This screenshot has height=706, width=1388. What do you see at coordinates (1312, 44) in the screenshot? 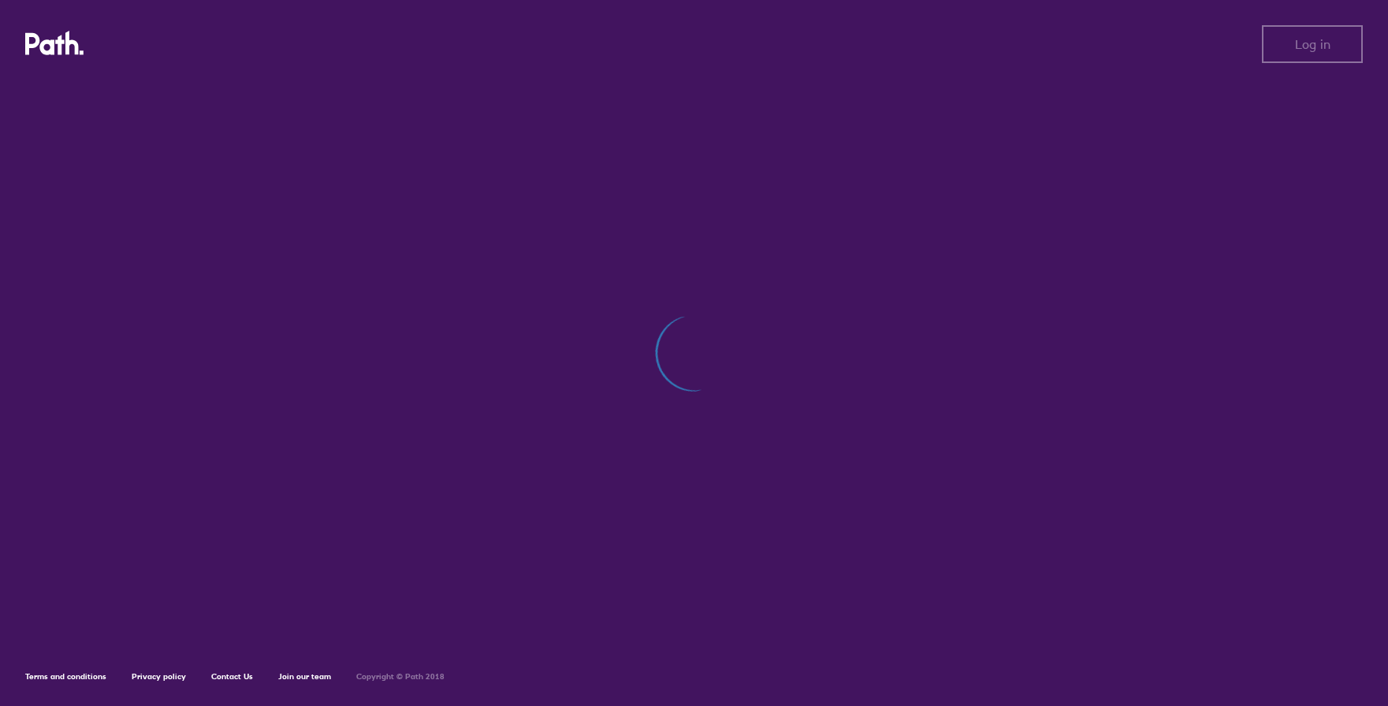
I see `button: Log in` at bounding box center [1312, 44].